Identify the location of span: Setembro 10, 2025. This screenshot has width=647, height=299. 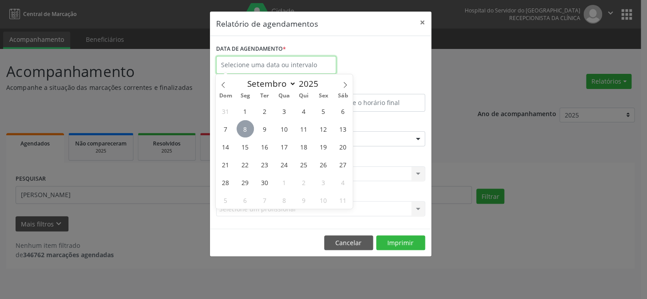
(284, 129).